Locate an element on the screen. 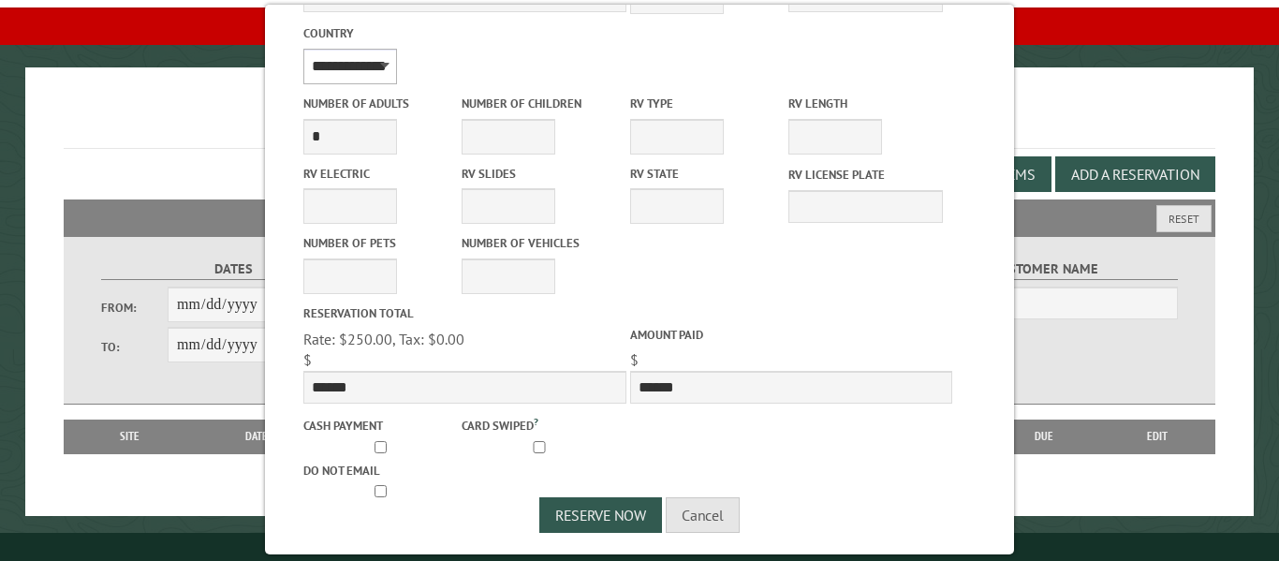  label: Number of Children is located at coordinates (538, 103).